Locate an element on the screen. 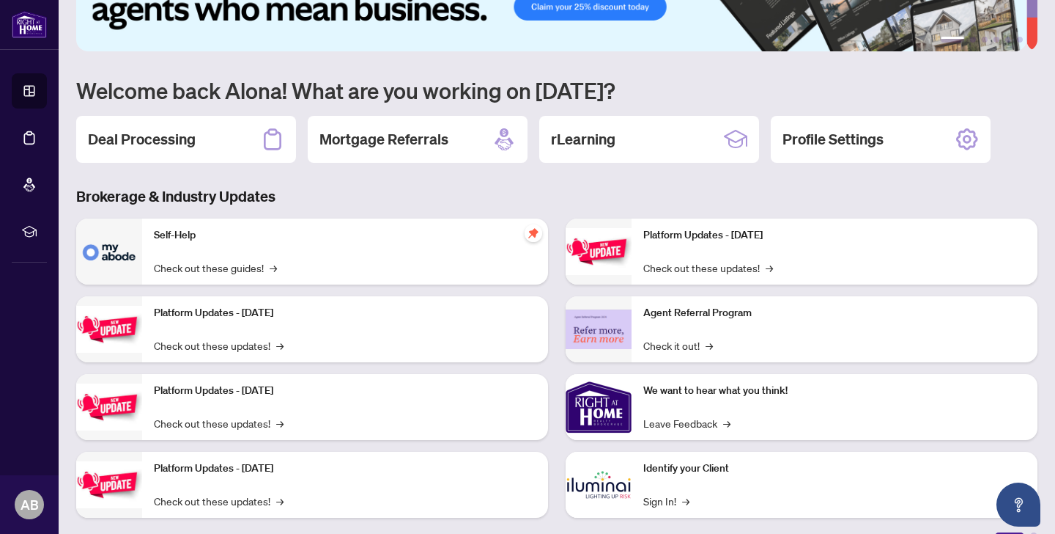 This screenshot has height=534, width=1055. img: Platform Updates - July 21, 2025 is located at coordinates (109, 406).